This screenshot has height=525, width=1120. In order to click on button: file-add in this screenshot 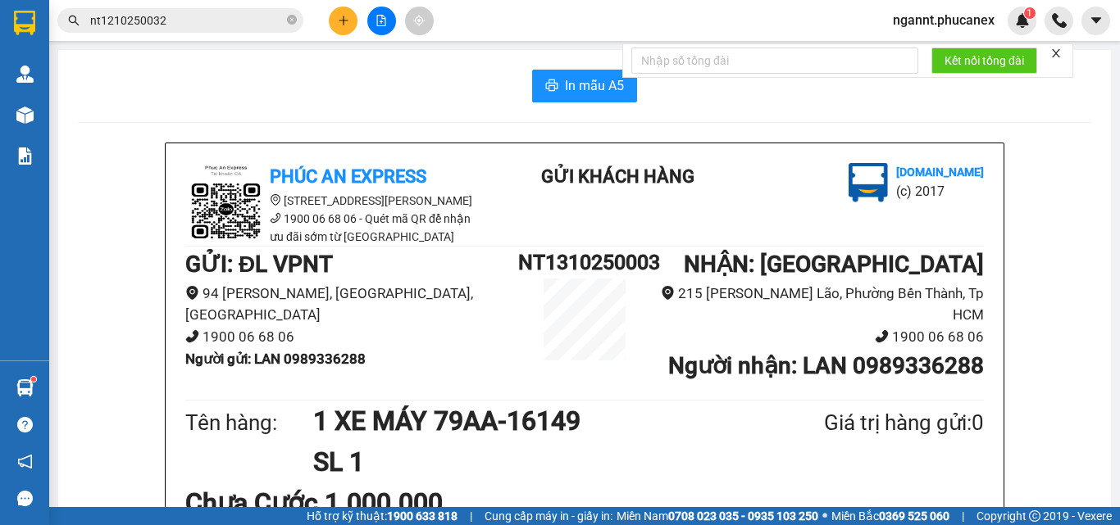, I will do `click(381, 20)`.